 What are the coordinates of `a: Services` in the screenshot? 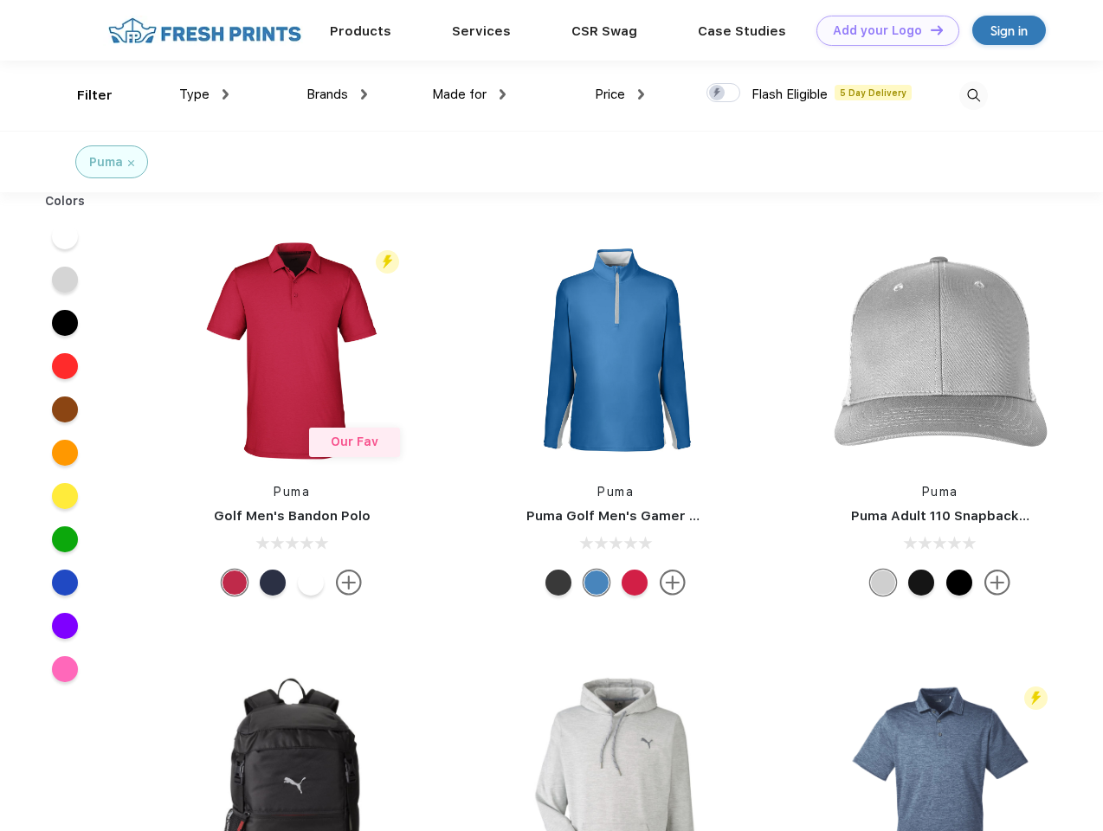 It's located at (481, 31).